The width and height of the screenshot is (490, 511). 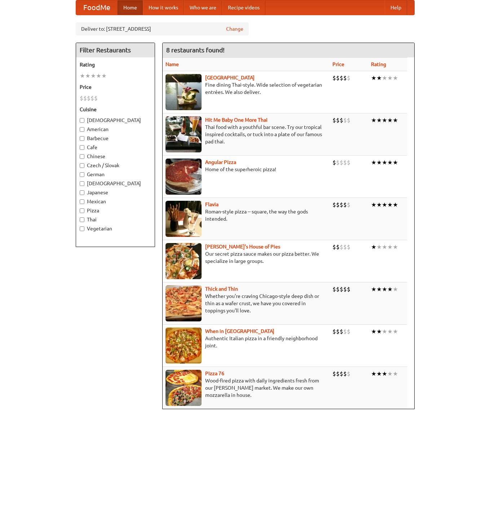 I want to click on input: Barbecue, so click(x=82, y=138).